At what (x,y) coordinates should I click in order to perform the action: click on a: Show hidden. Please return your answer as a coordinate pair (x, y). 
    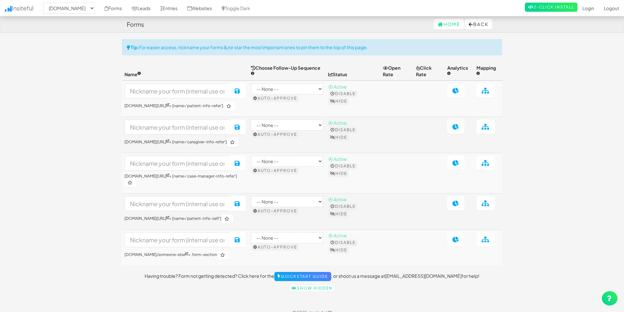
    Looking at the image, I should click on (312, 288).